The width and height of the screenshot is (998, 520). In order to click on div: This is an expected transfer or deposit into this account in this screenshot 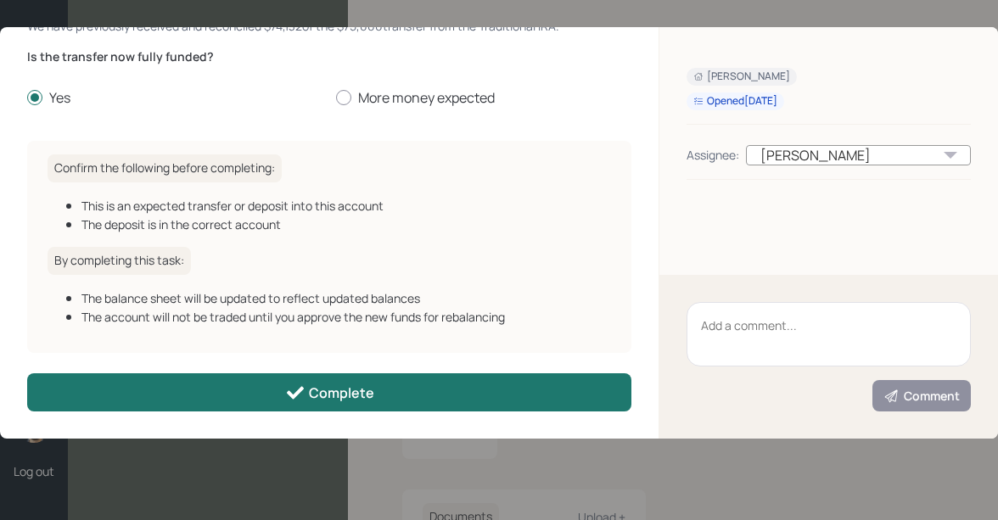, I will do `click(346, 205)`.